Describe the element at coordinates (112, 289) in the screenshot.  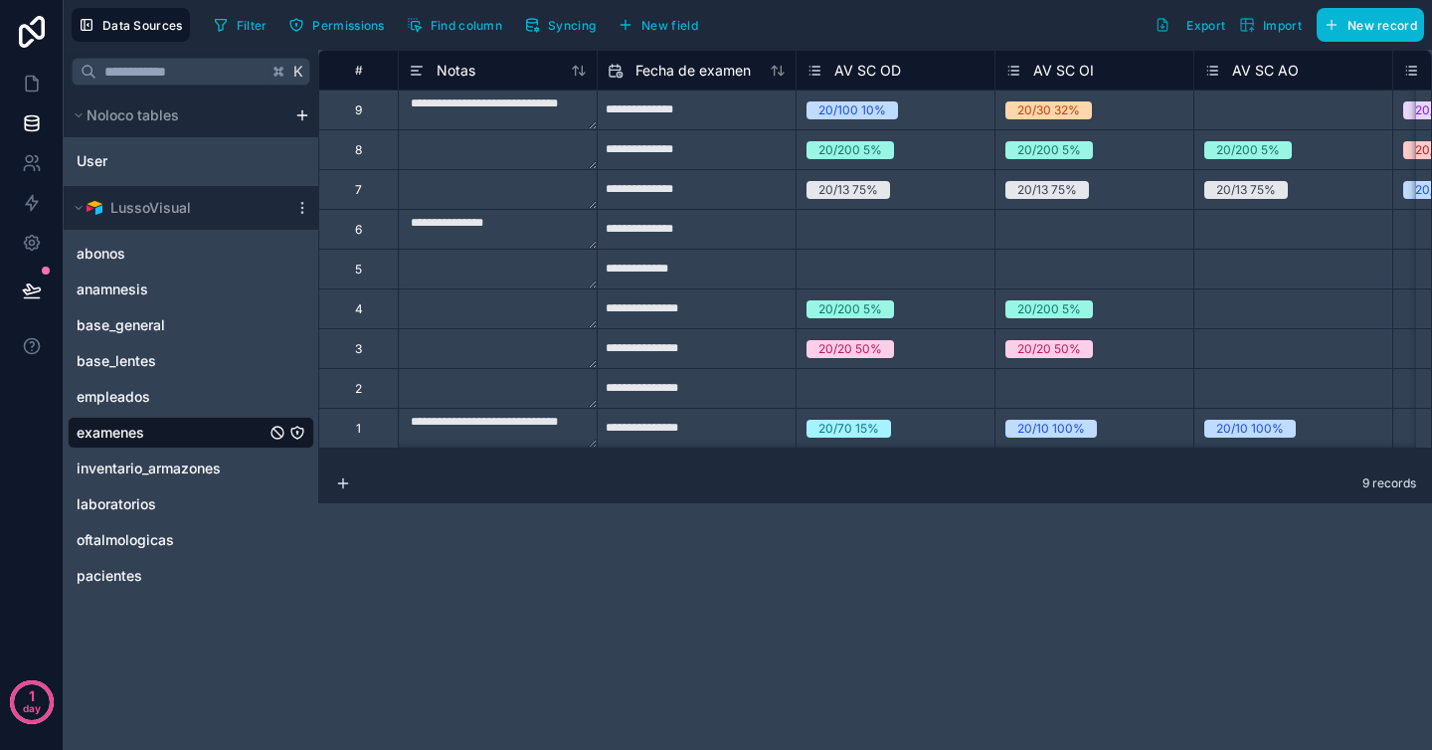
I see `span: anamnesis` at that location.